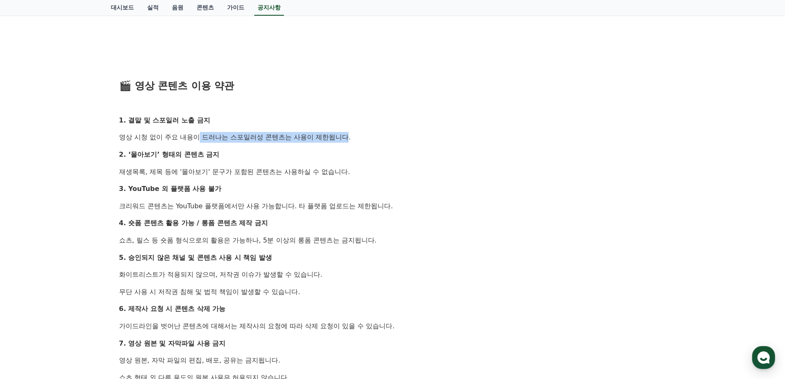 This screenshot has height=379, width=785. Describe the element at coordinates (132, 277) in the screenshot. I see `span: 설정` at that location.